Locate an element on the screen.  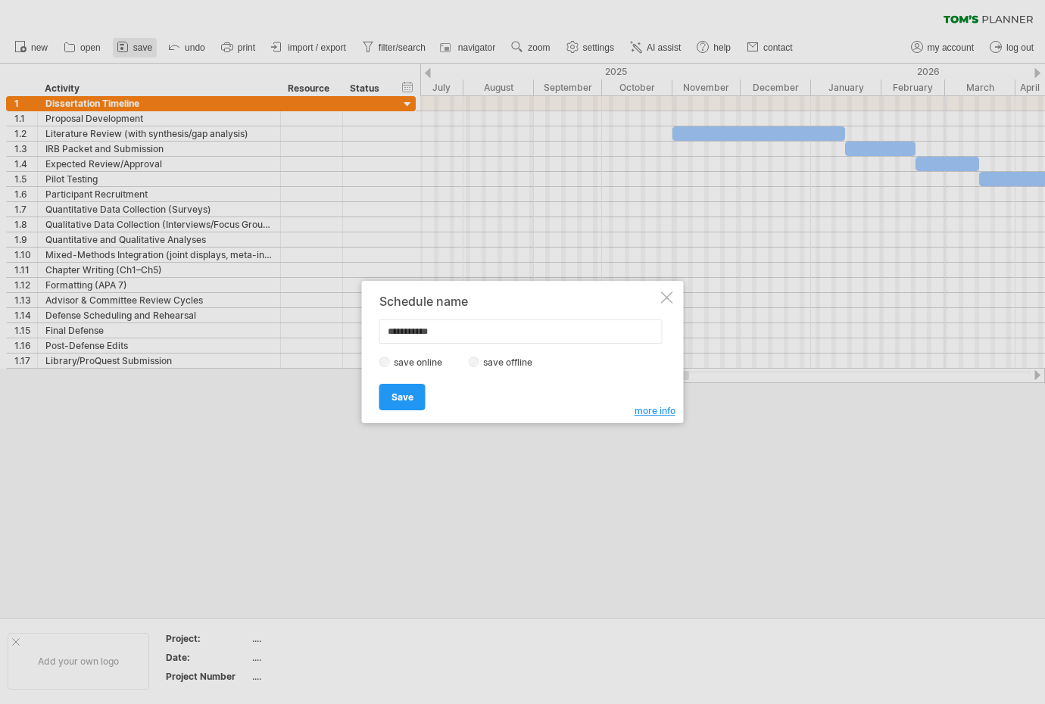
label: save online is located at coordinates (422, 362).